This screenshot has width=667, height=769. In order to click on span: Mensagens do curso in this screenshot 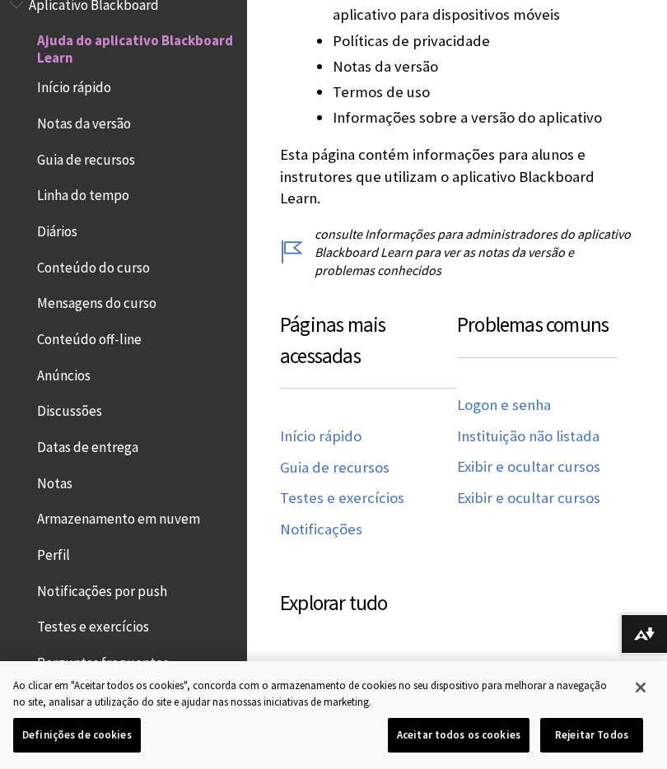, I will do `click(96, 301)`.